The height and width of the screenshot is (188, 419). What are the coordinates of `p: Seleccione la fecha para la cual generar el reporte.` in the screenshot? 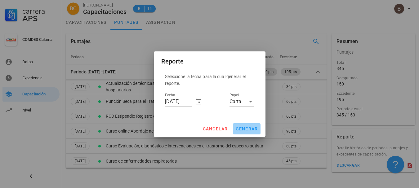 It's located at (210, 80).